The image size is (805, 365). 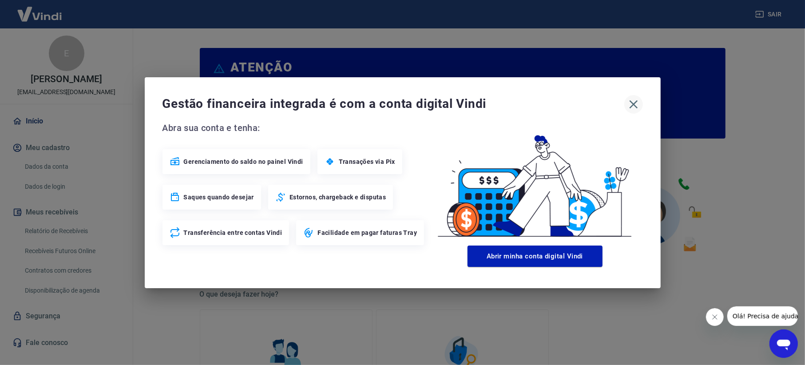 I want to click on span: Transferência entre contas Vindi, so click(x=233, y=233).